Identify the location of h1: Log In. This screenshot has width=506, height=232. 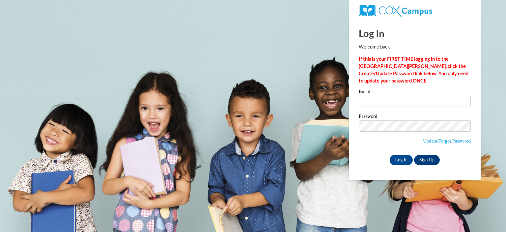
(415, 33).